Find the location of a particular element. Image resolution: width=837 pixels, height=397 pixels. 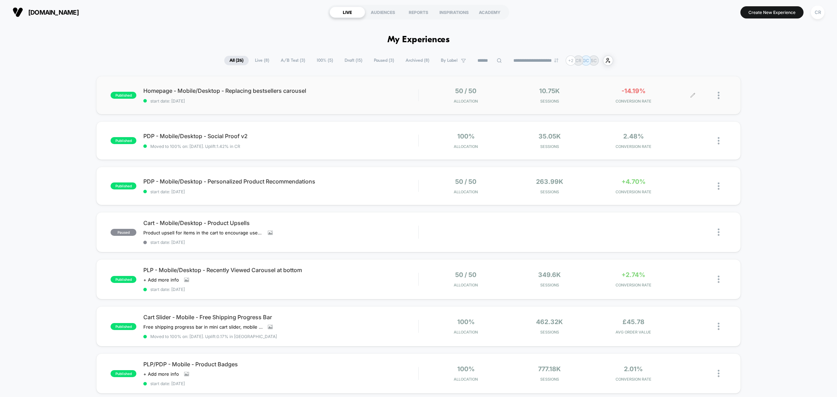

div: + 2 is located at coordinates (571, 60).